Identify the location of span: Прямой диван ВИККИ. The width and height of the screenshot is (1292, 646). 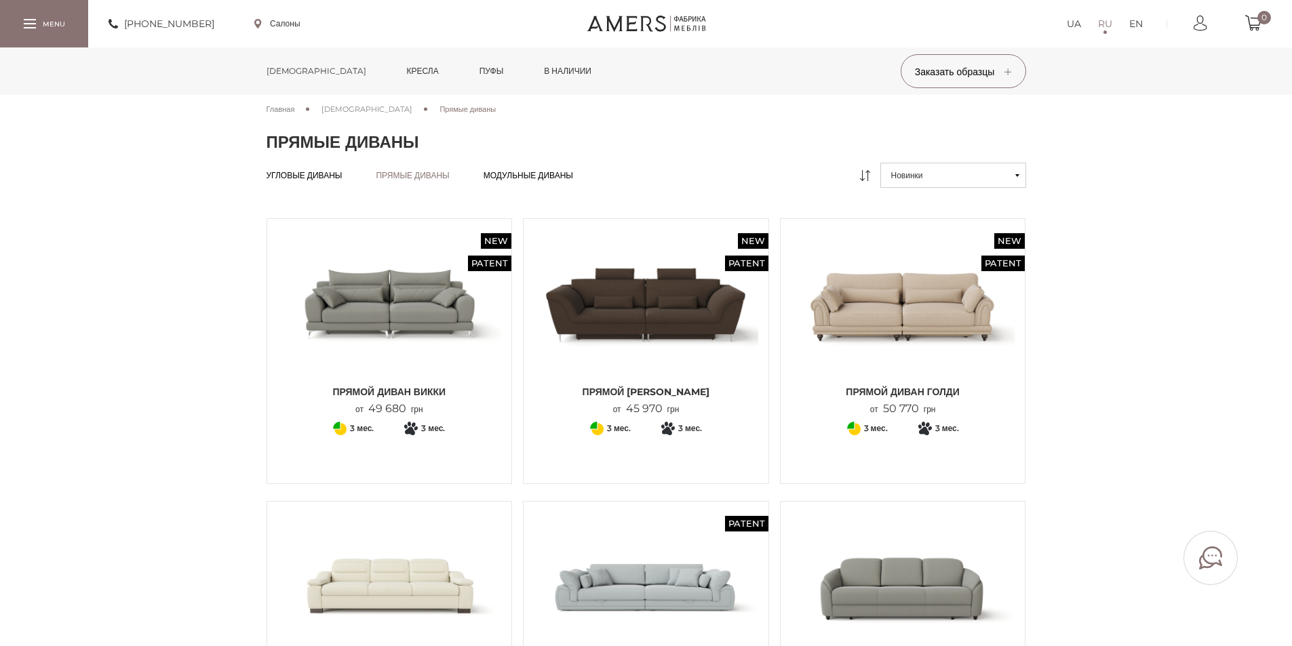
(389, 392).